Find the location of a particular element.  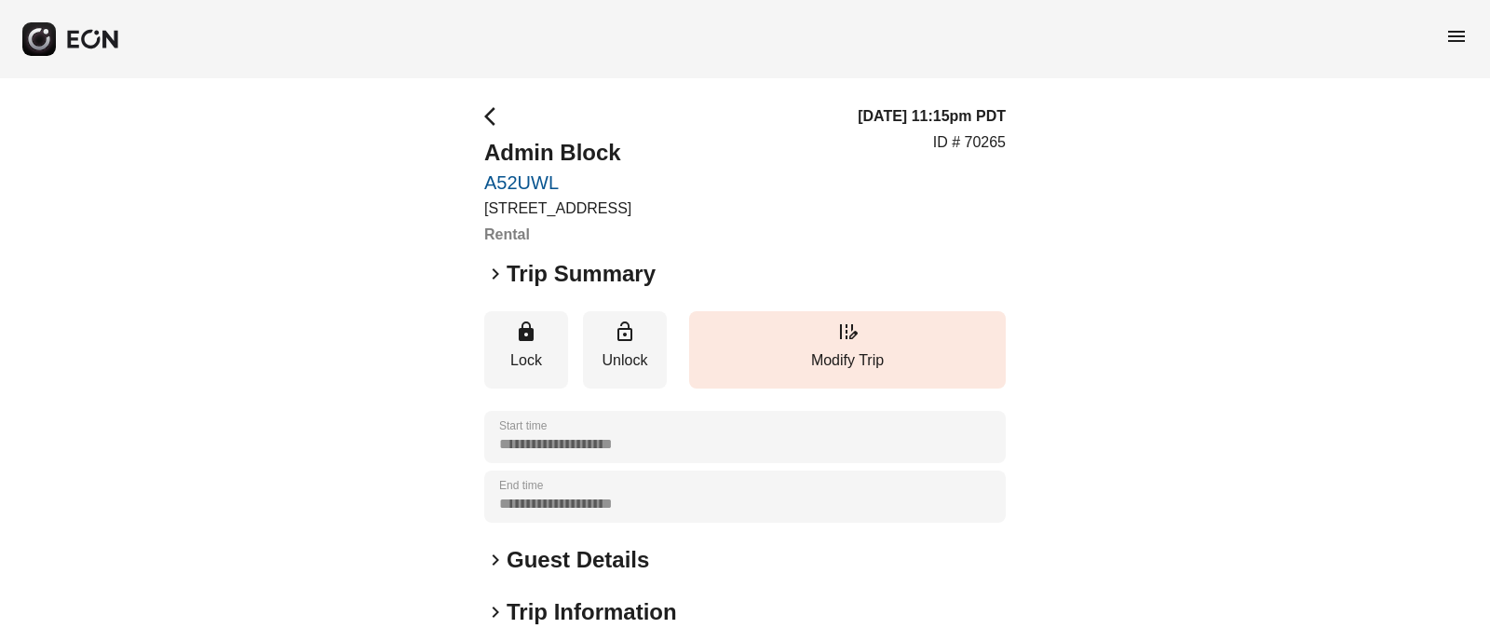

p: Unlock is located at coordinates (625, 360).